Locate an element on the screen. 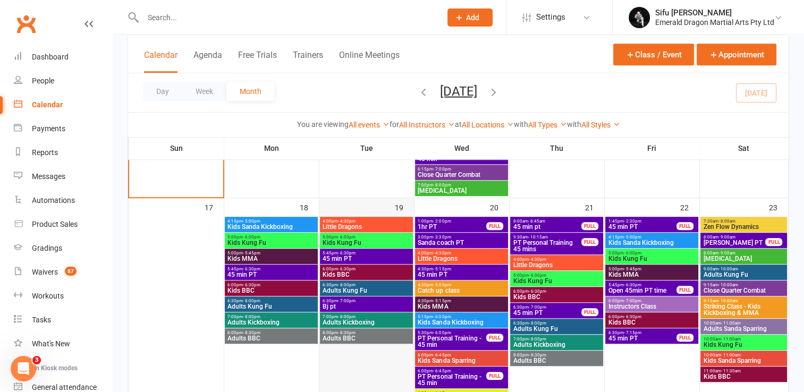 The image size is (804, 392). span: - 9:00am is located at coordinates (727, 253).